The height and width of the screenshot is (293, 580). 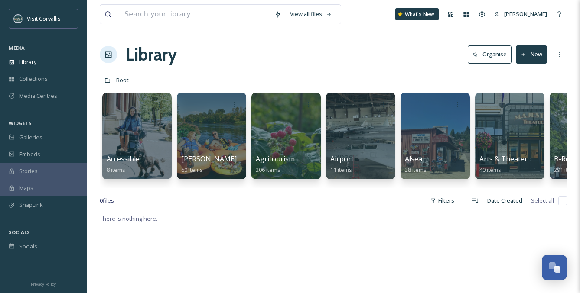 I want to click on a: Organise, so click(x=489, y=54).